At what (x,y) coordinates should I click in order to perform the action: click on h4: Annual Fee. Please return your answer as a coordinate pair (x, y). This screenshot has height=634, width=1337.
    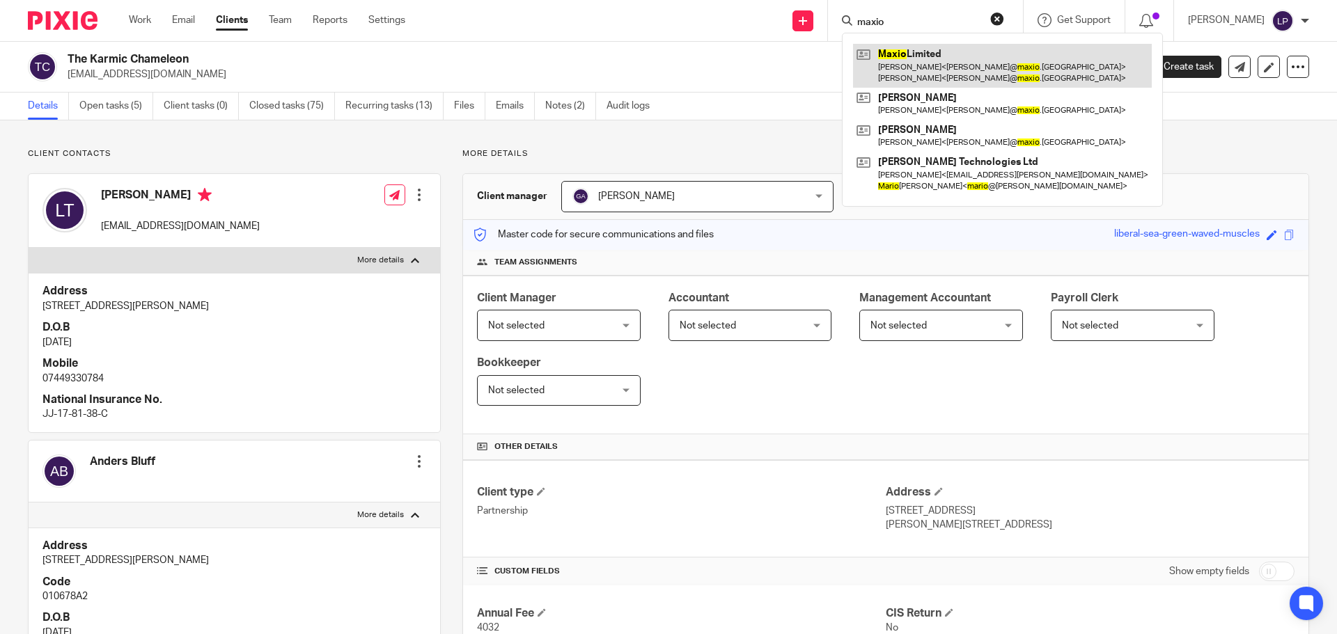
    Looking at the image, I should click on (681, 613).